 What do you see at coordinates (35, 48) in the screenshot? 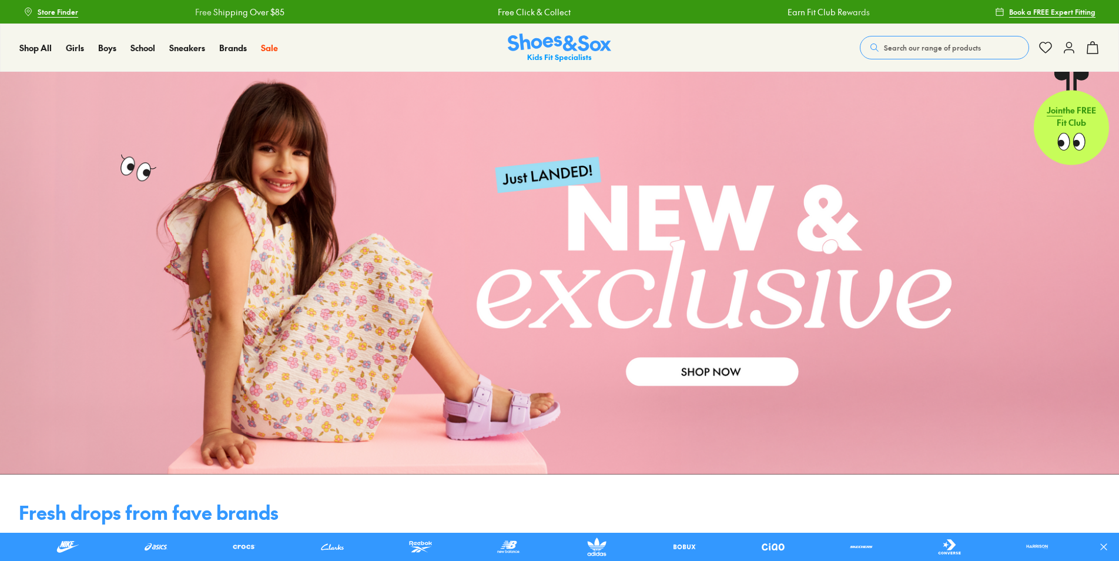
I see `a: Shop All` at bounding box center [35, 48].